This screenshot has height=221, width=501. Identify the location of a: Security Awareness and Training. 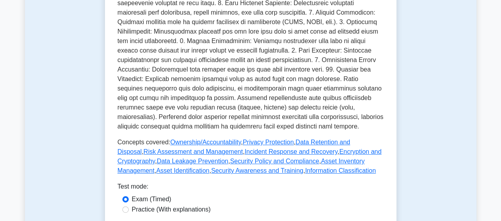
(257, 171).